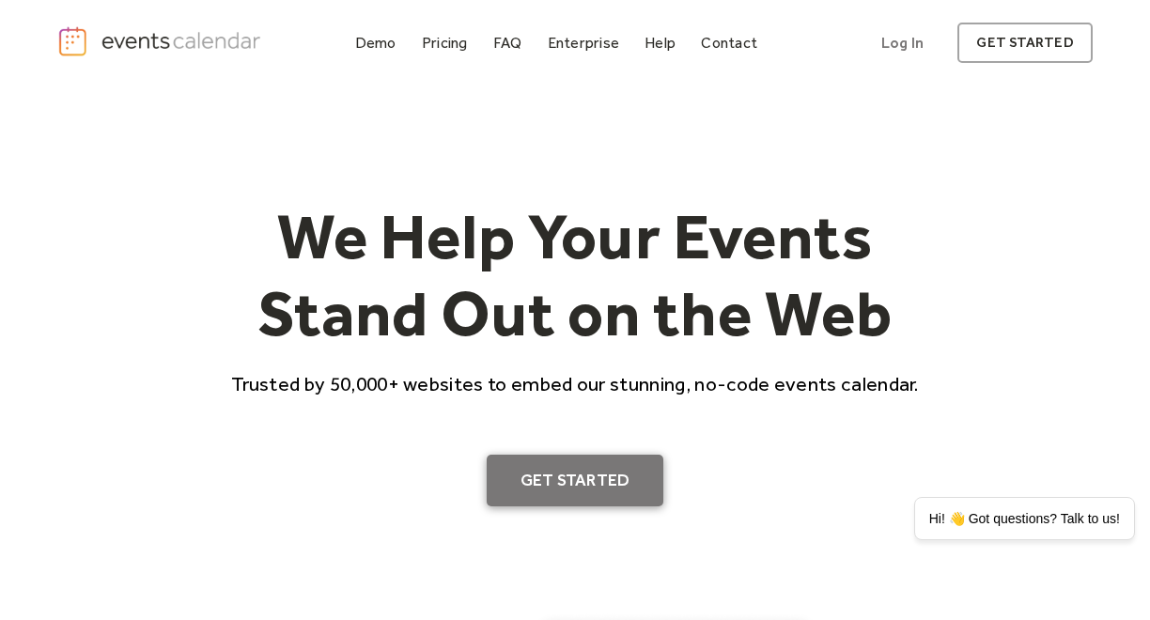 The width and height of the screenshot is (1150, 620). I want to click on div: Contact, so click(729, 42).